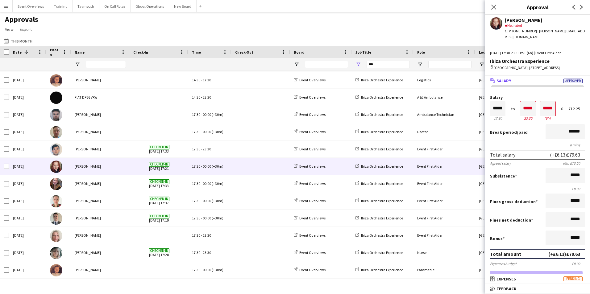 The height and width of the screenshot is (294, 590). Describe the element at coordinates (538, 98) in the screenshot. I see `label: Salary` at that location.